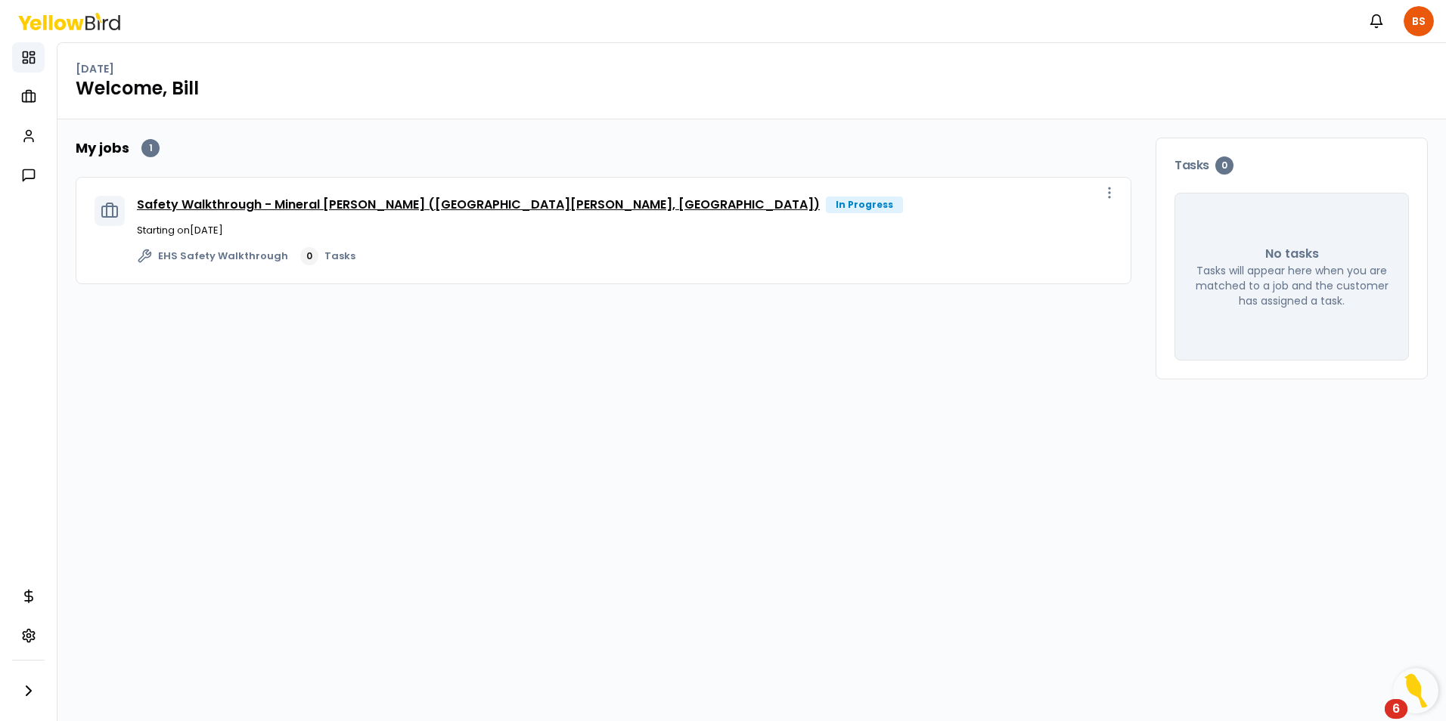 The height and width of the screenshot is (721, 1446). I want to click on h1: Welcome, Bill, so click(752, 88).